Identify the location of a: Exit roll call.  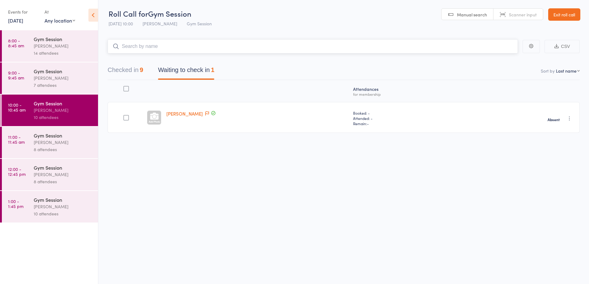
(564, 15).